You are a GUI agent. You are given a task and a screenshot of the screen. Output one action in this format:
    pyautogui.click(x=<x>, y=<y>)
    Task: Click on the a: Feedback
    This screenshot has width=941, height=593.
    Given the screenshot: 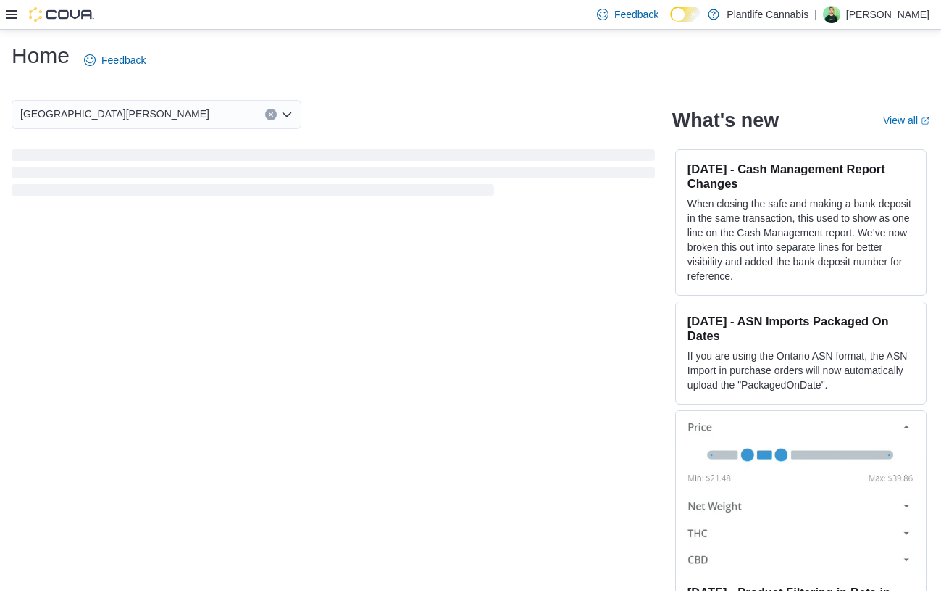 What is the action you would take?
    pyautogui.click(x=114, y=60)
    